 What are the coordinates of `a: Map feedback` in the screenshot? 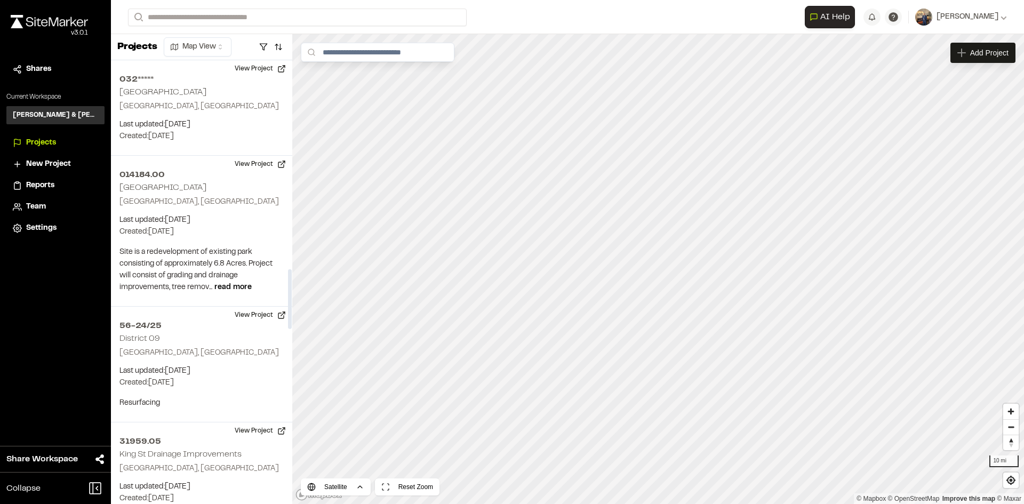 It's located at (968, 498).